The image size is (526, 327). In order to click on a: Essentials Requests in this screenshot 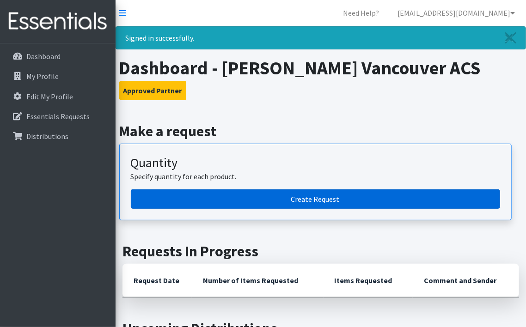, I will do `click(58, 116)`.